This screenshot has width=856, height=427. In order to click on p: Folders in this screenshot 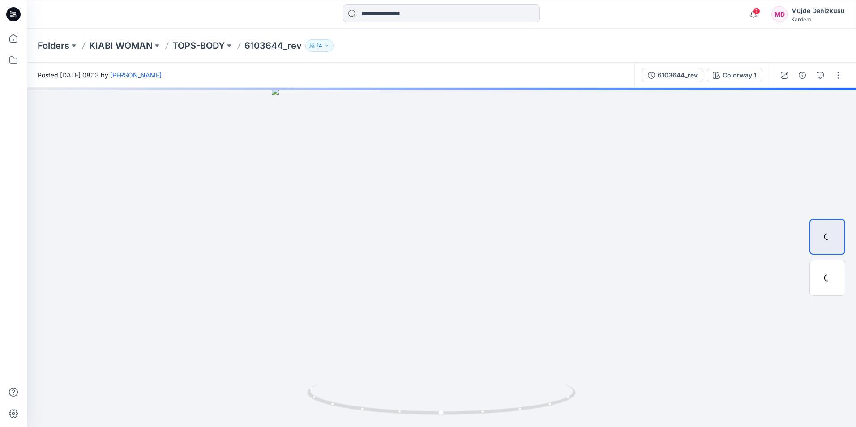, I will do `click(53, 46)`.